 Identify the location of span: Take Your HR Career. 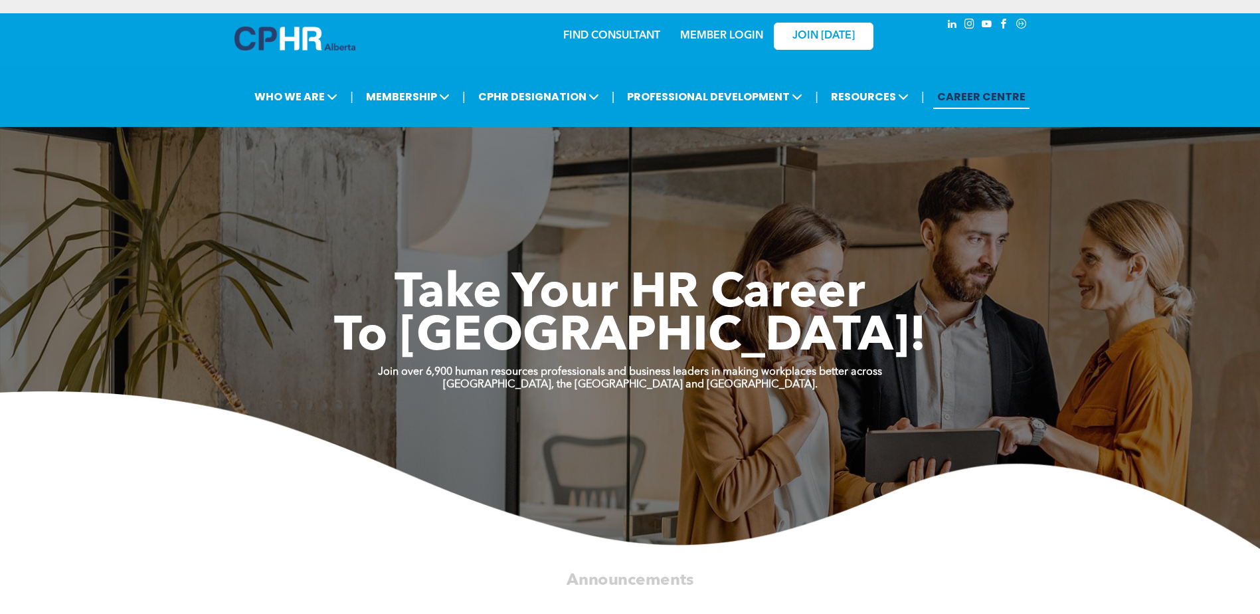
(630, 294).